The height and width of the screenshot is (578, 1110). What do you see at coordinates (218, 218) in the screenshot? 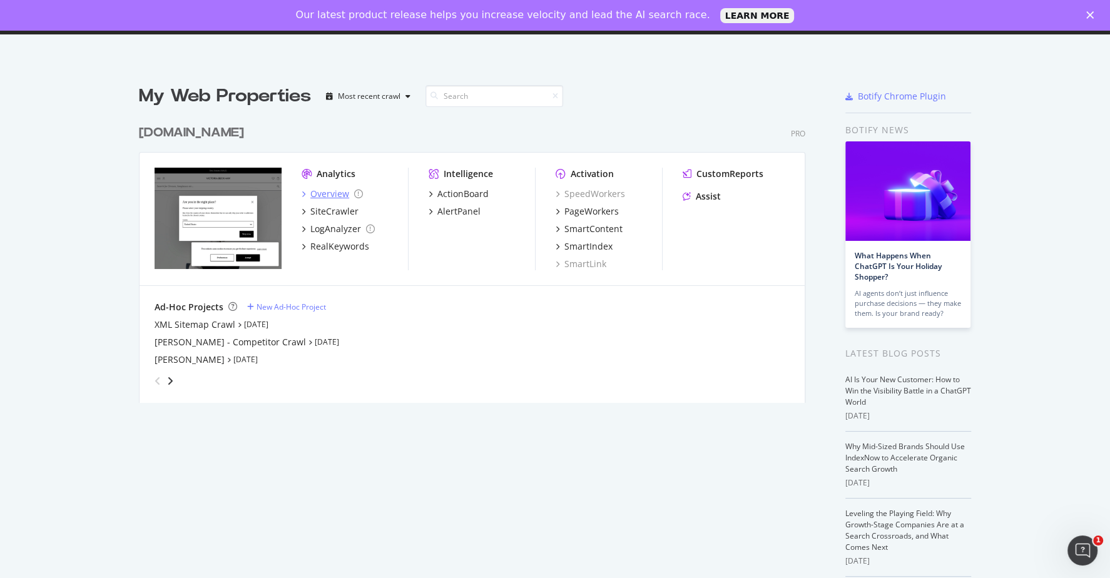
I see `img: www.victoriabeckham.com` at bounding box center [218, 218].